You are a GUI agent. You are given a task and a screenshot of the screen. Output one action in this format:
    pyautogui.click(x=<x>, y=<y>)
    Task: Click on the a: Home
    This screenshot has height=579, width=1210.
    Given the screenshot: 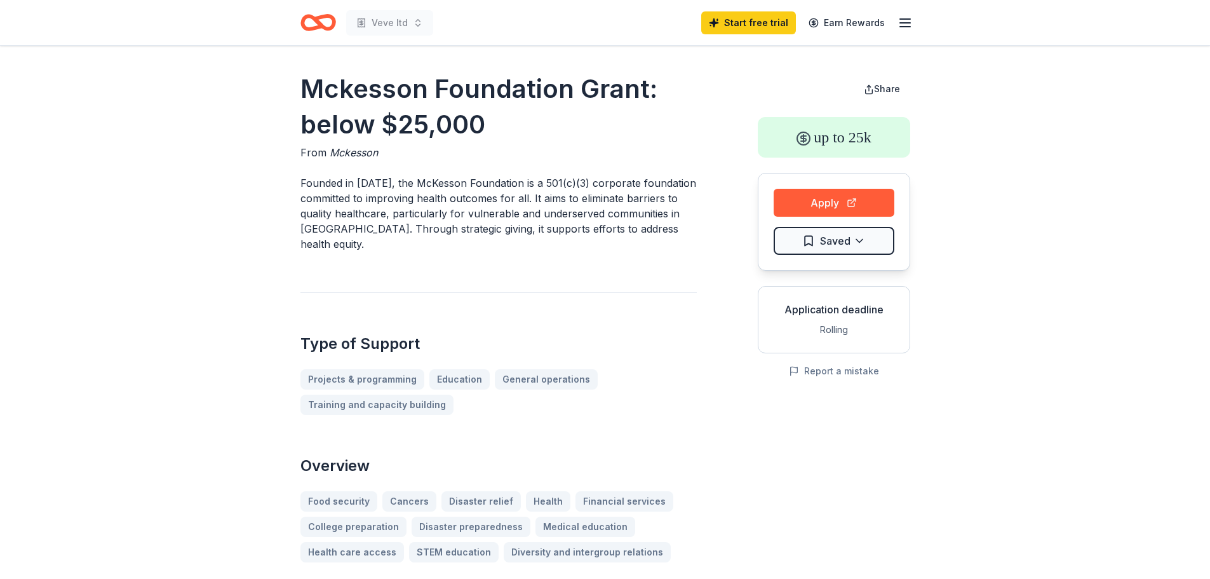 What is the action you would take?
    pyautogui.click(x=318, y=22)
    